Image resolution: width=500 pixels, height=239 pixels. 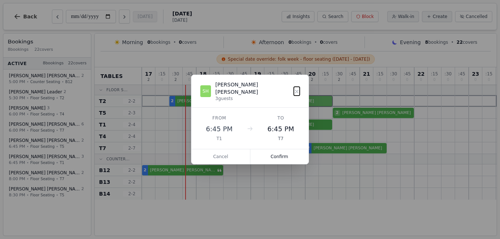 What do you see at coordinates (219, 139) in the screenshot?
I see `div: T1` at bounding box center [219, 139].